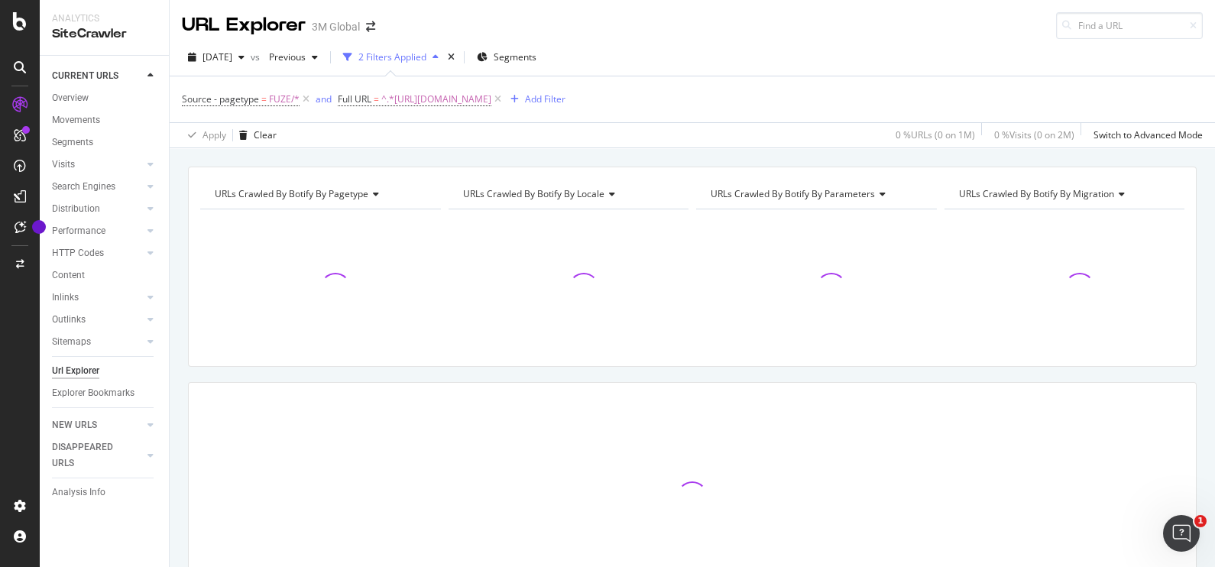 The image size is (1215, 567). Describe the element at coordinates (104, 18) in the screenshot. I see `div: Analytics` at that location.